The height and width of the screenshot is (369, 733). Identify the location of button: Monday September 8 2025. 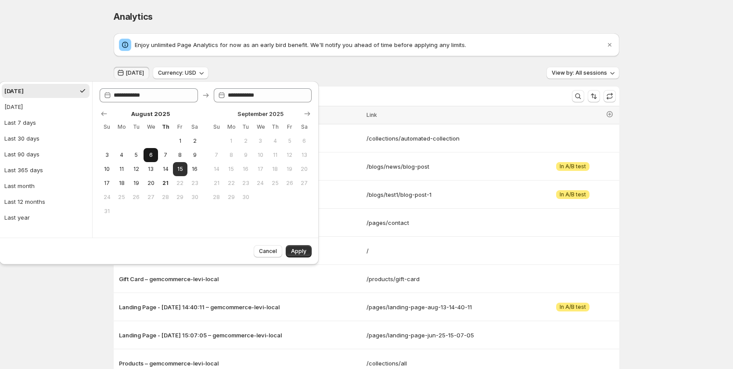
(231, 155).